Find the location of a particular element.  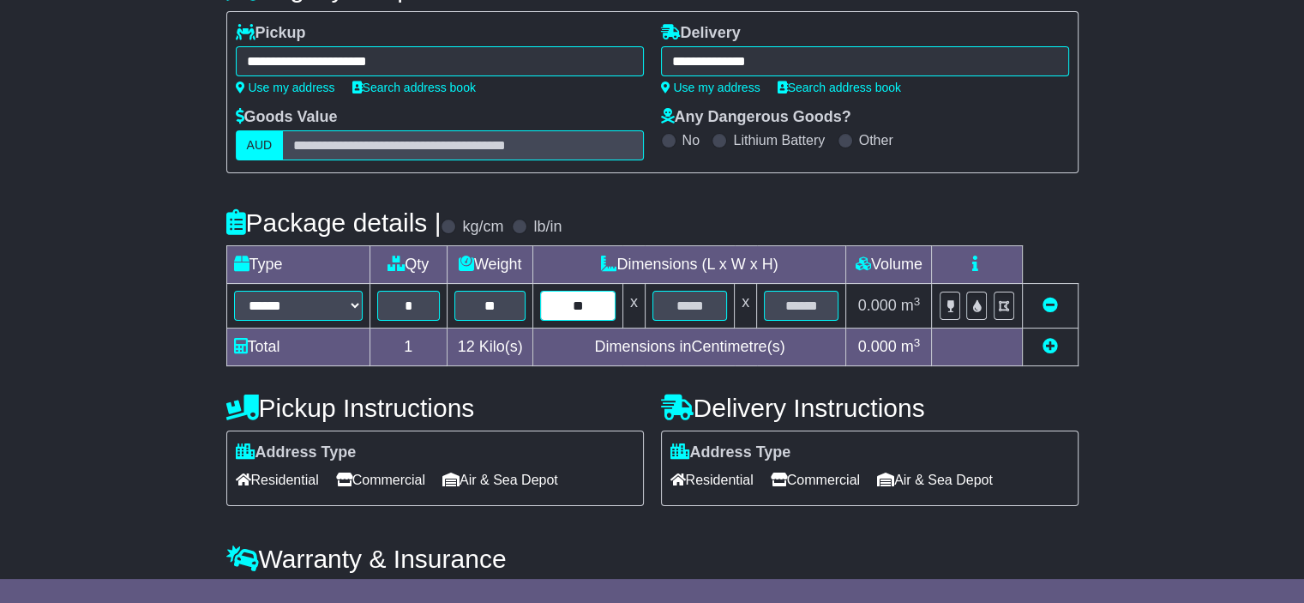

label: lb/in is located at coordinates (547, 227).